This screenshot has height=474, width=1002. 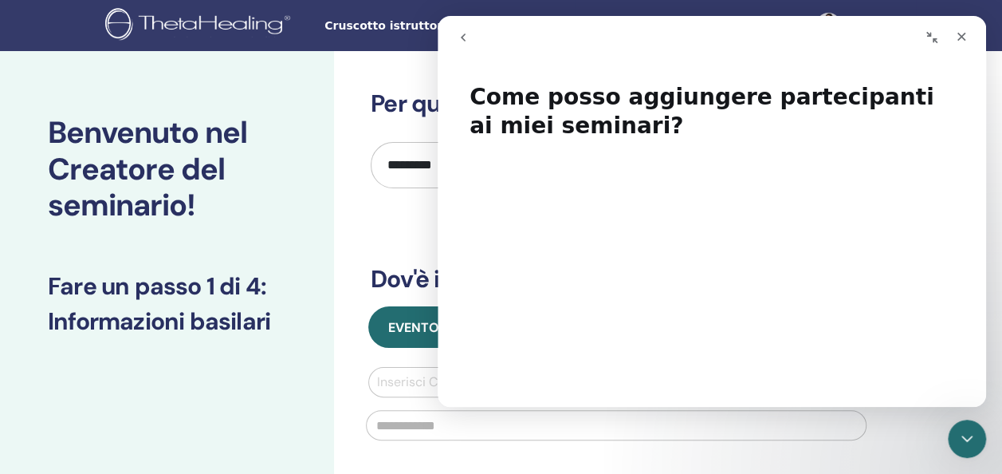 I want to click on h3: Per quale corso stai creando un seminario?, so click(x=616, y=104).